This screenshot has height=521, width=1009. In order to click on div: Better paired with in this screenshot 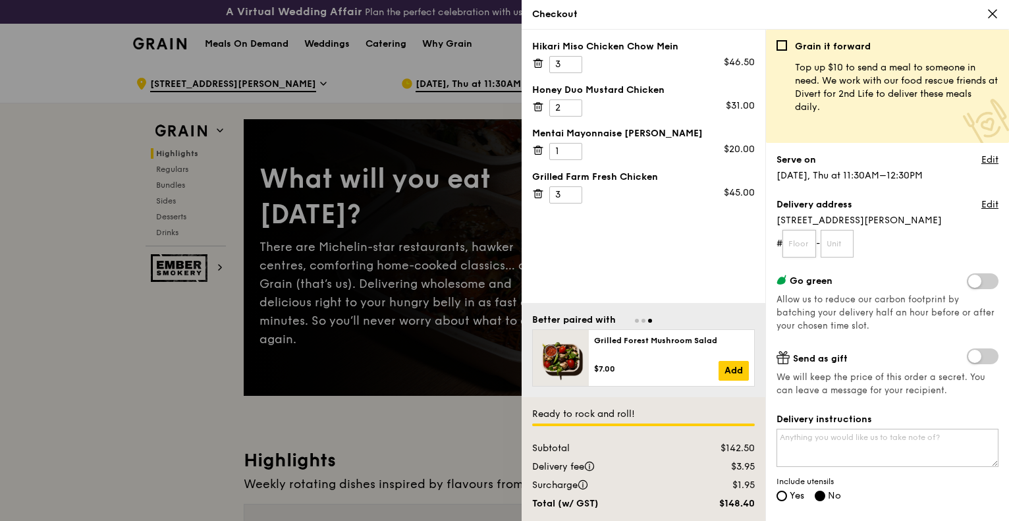, I will do `click(573, 320)`.